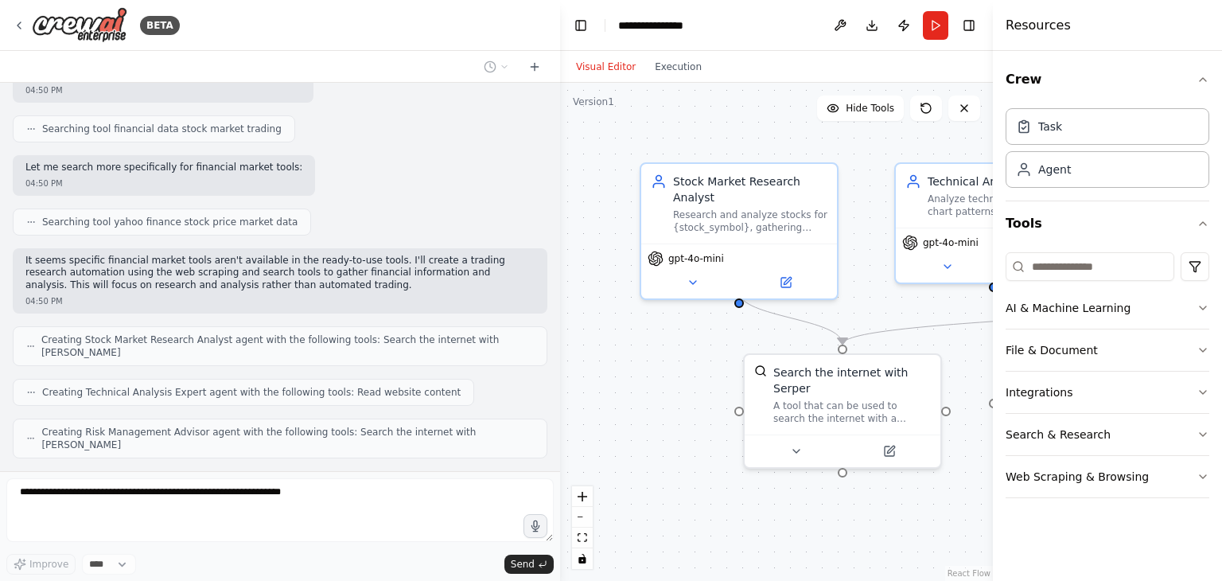 The width and height of the screenshot is (1222, 581). Describe the element at coordinates (1108, 392) in the screenshot. I see `button: Integrations` at that location.